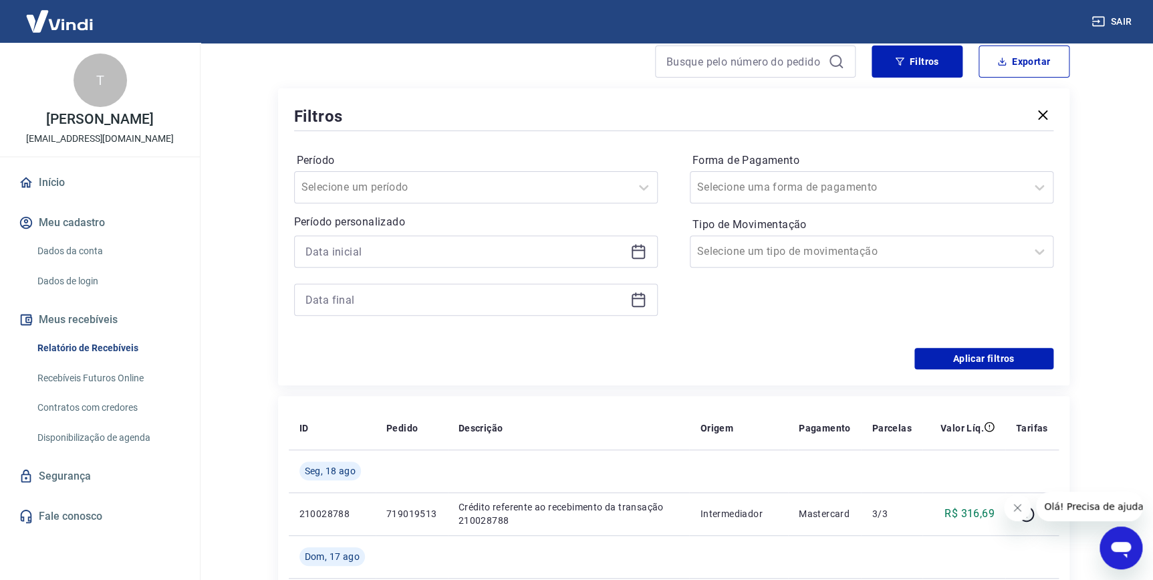  Describe the element at coordinates (108, 407) in the screenshot. I see `a: Contratos com credores` at that location.